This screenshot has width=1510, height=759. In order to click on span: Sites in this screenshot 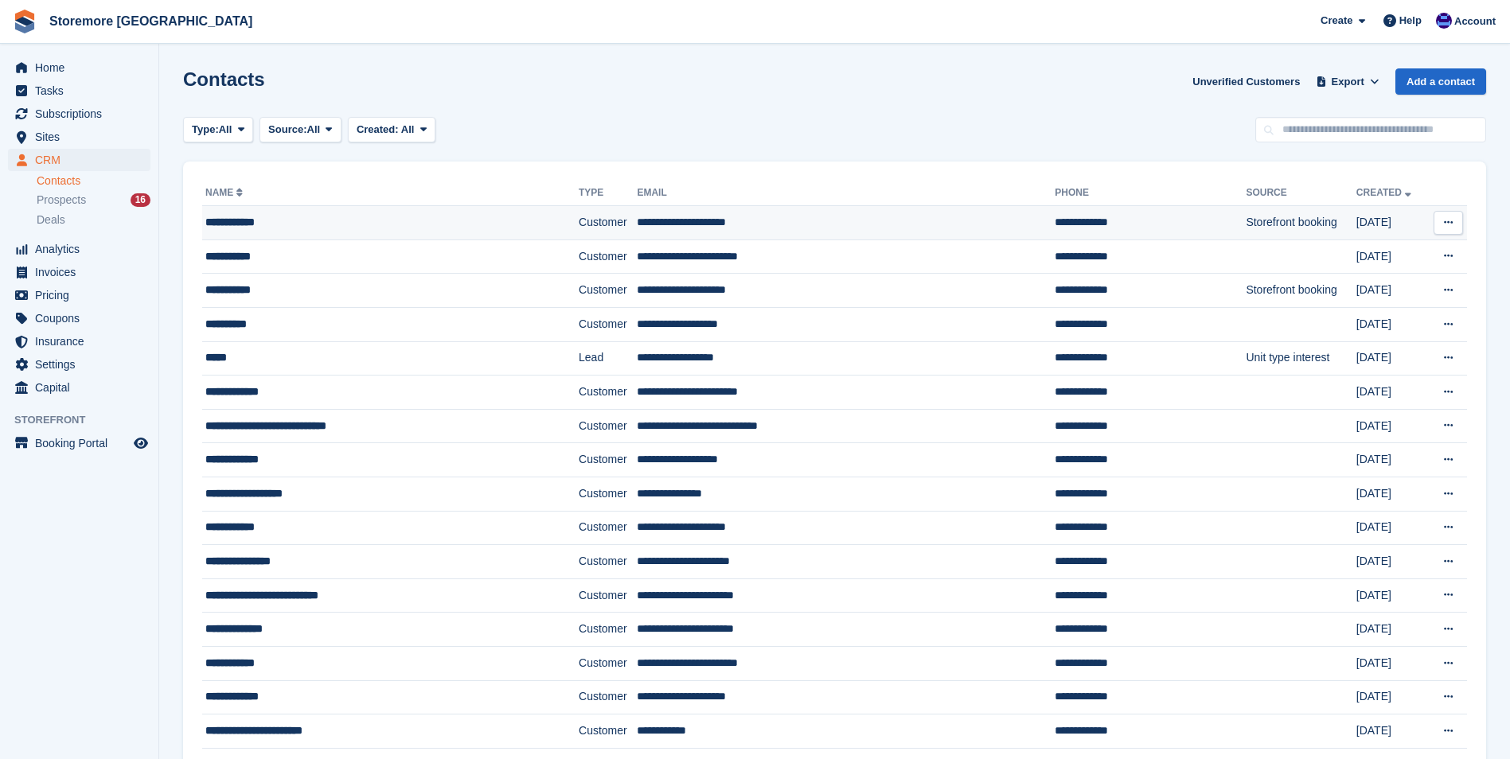, I will do `click(83, 137)`.